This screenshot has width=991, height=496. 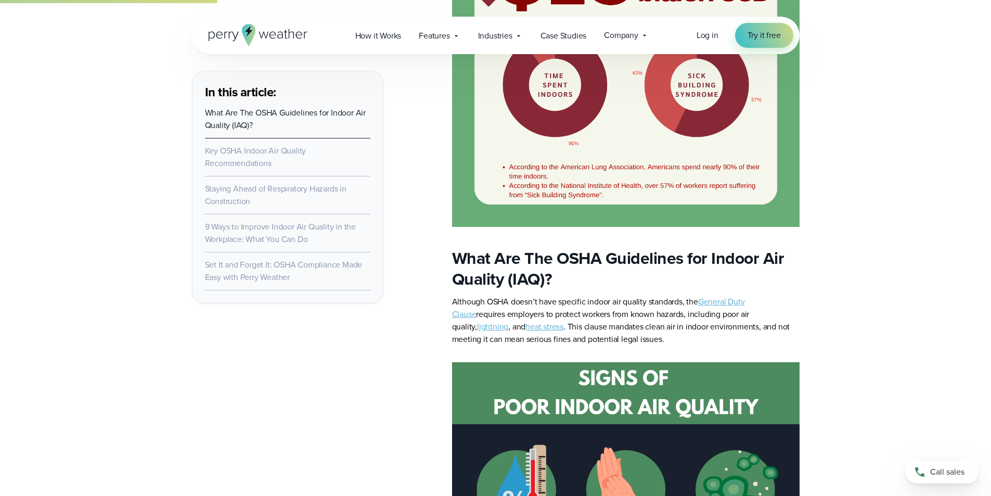 I want to click on span: Log in, so click(x=708, y=35).